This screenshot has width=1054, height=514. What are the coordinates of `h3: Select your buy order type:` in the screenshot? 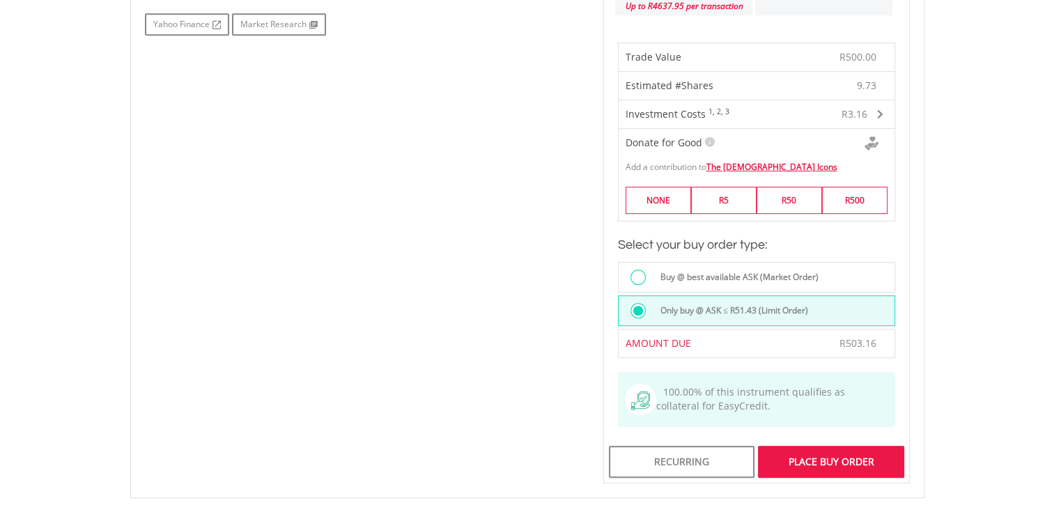 It's located at (757, 245).